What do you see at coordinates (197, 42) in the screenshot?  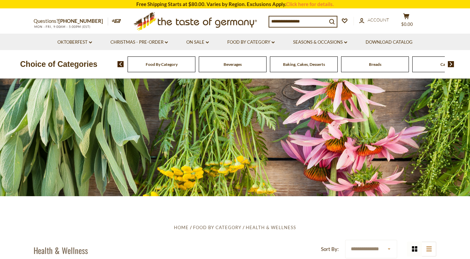 I see `a: On Sale` at bounding box center [197, 42].